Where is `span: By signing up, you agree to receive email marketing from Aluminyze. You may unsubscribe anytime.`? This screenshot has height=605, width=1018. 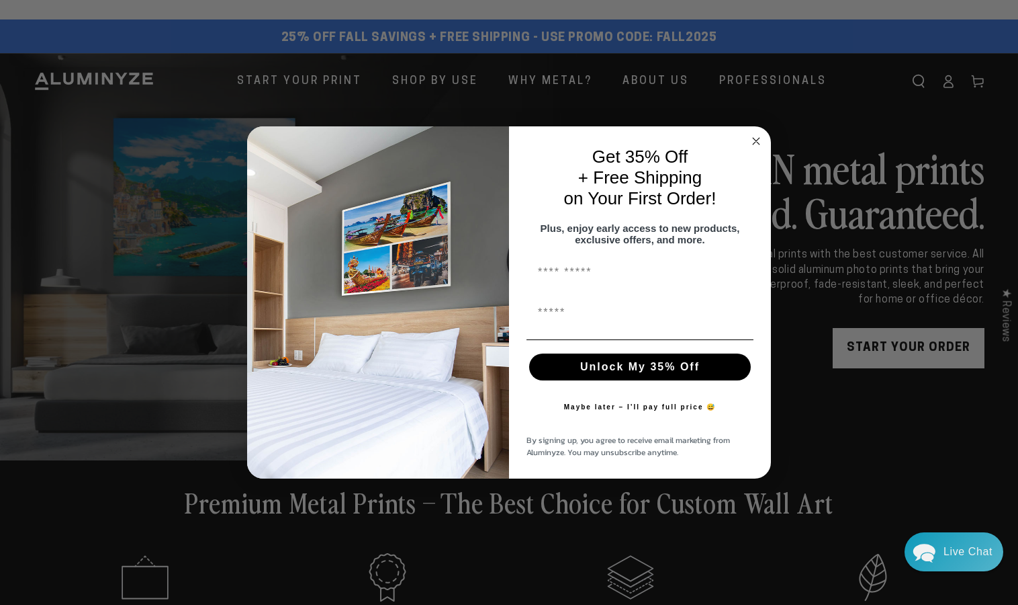
span: By signing up, you agree to receive email marketing from Aluminyze. You may unsubscribe anytime. is located at coordinates (628, 446).